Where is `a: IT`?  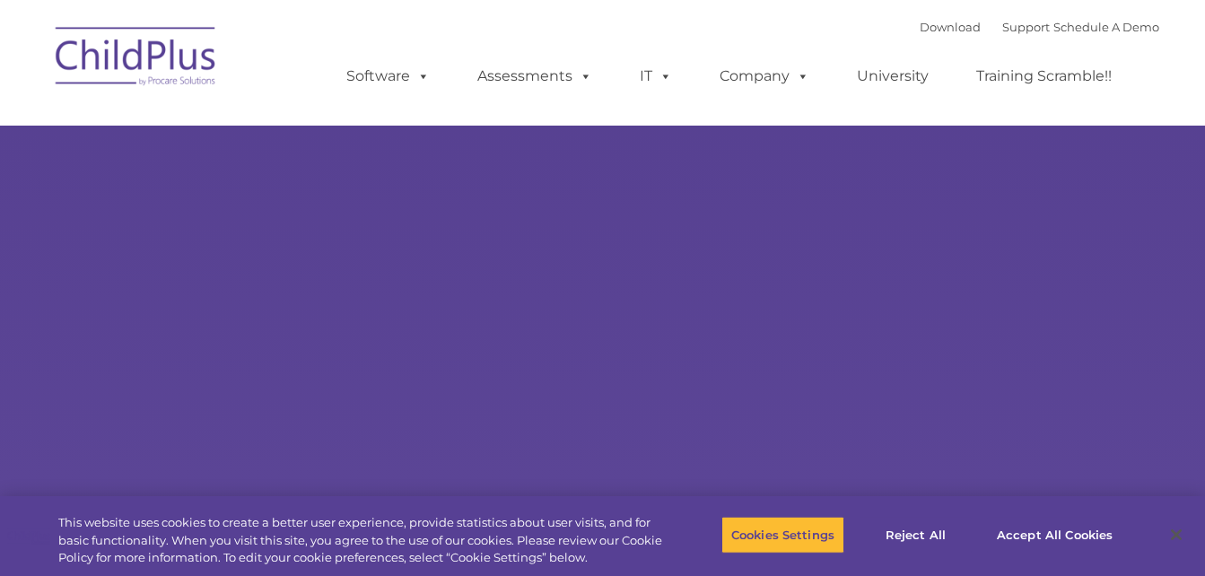
a: IT is located at coordinates (656, 76).